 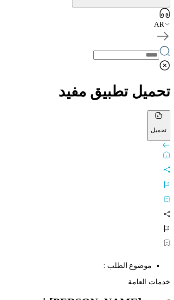 What do you see at coordinates (87, 25) in the screenshot?
I see `div: AR` at bounding box center [87, 25].